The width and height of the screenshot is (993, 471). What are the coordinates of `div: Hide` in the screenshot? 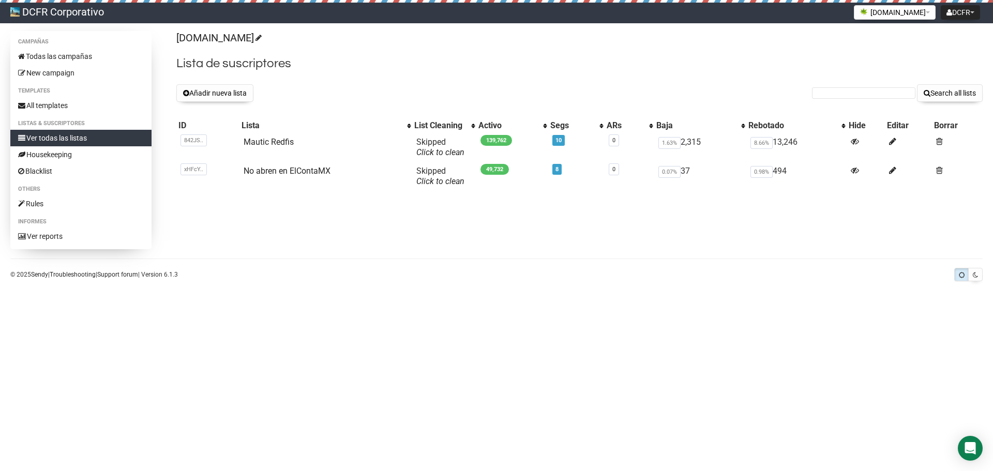 It's located at (866, 126).